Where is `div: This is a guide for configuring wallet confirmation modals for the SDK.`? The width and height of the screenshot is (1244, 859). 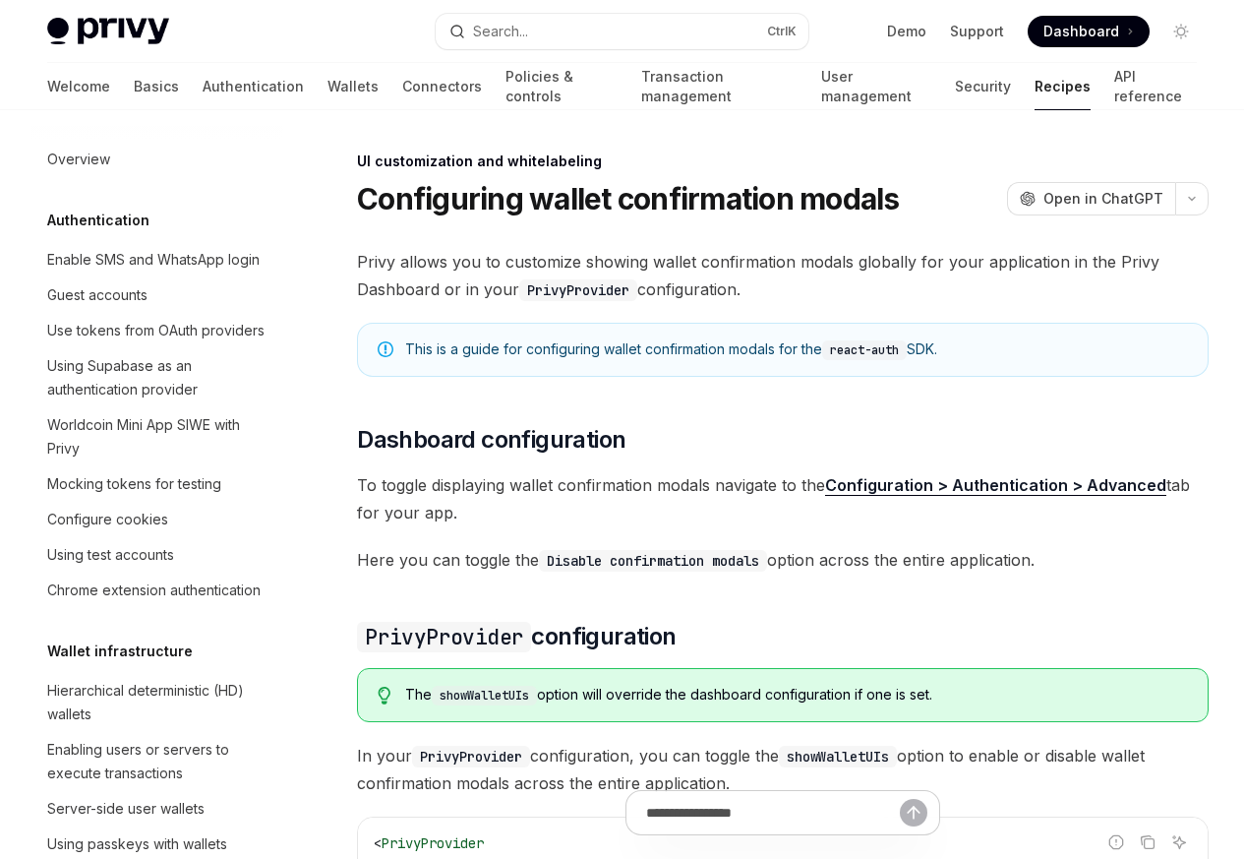 div: This is a guide for configuring wallet confirmation modals for the SDK. is located at coordinates (797, 349).